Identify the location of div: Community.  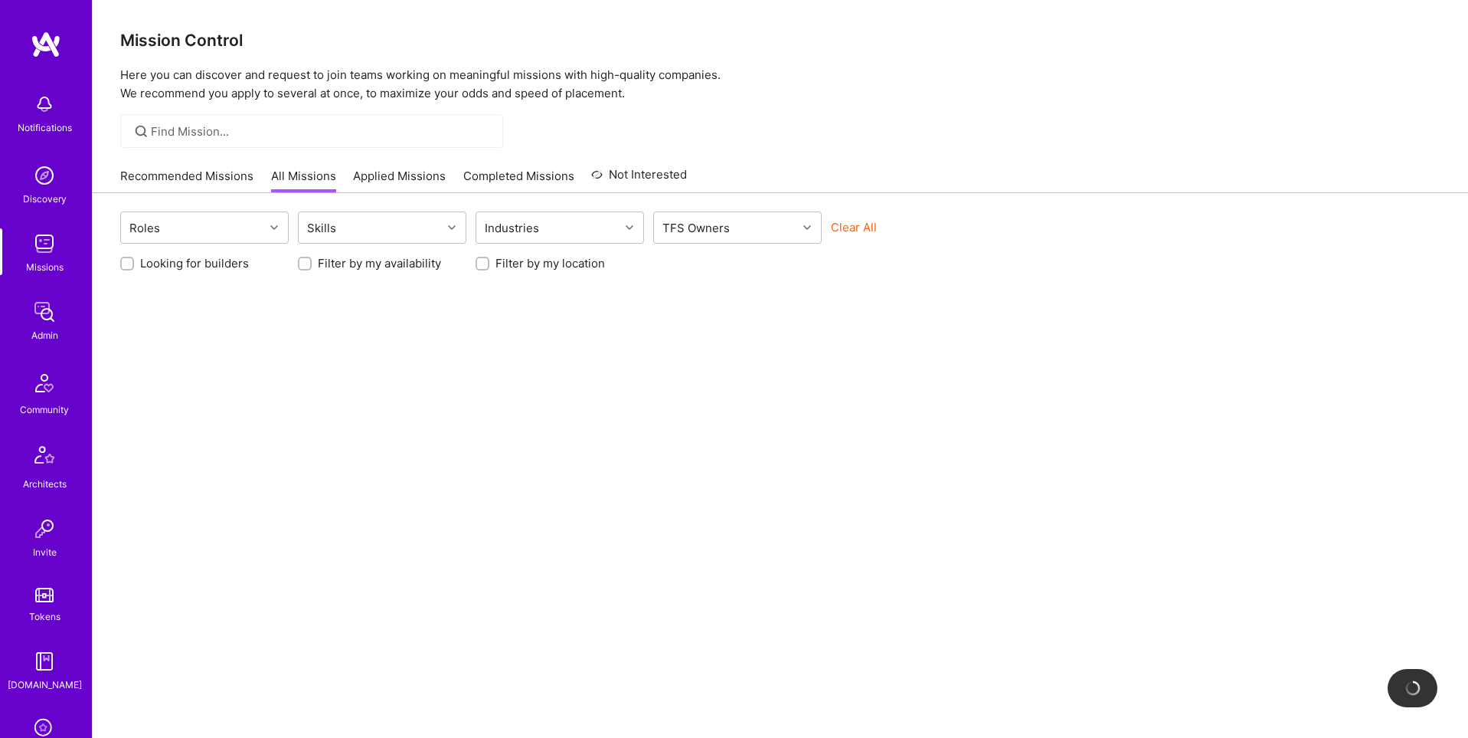
(44, 409).